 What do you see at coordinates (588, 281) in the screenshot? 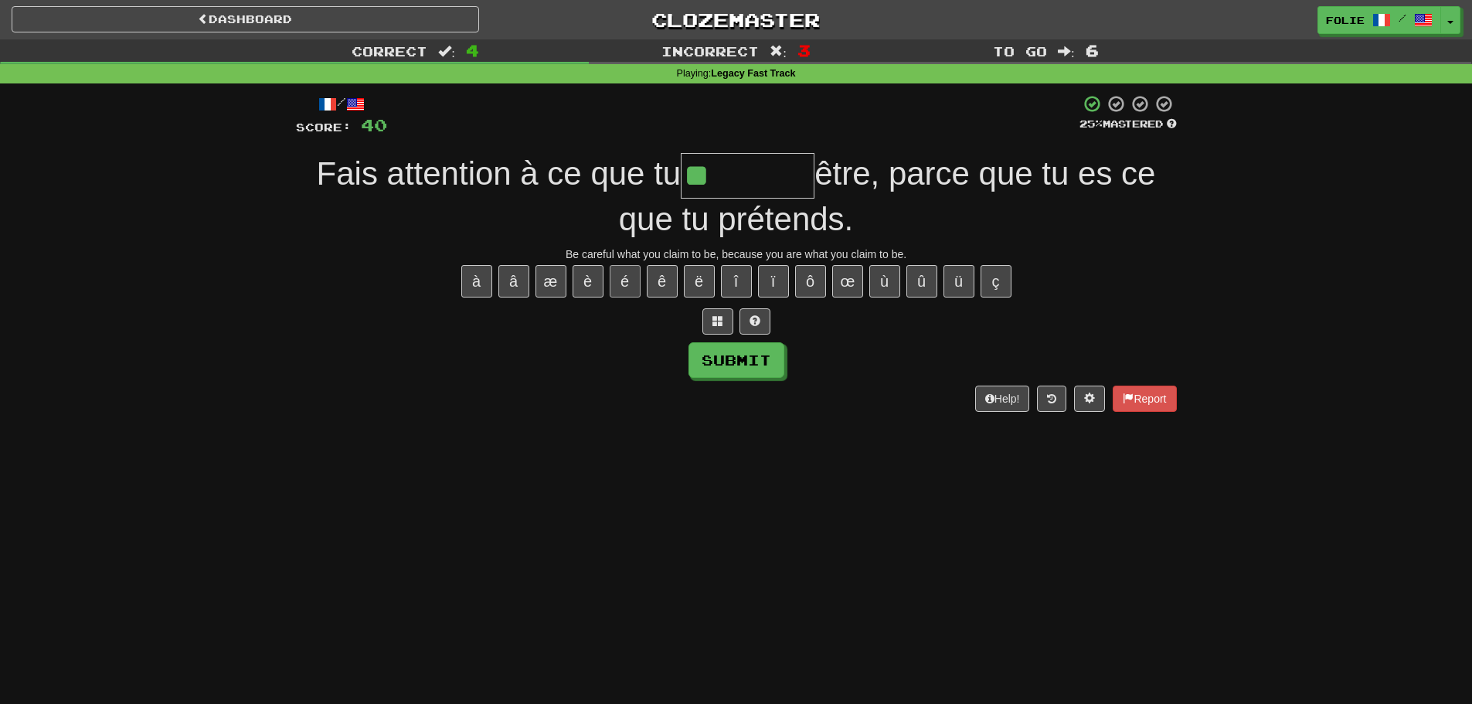
I see `button: è` at bounding box center [588, 281].